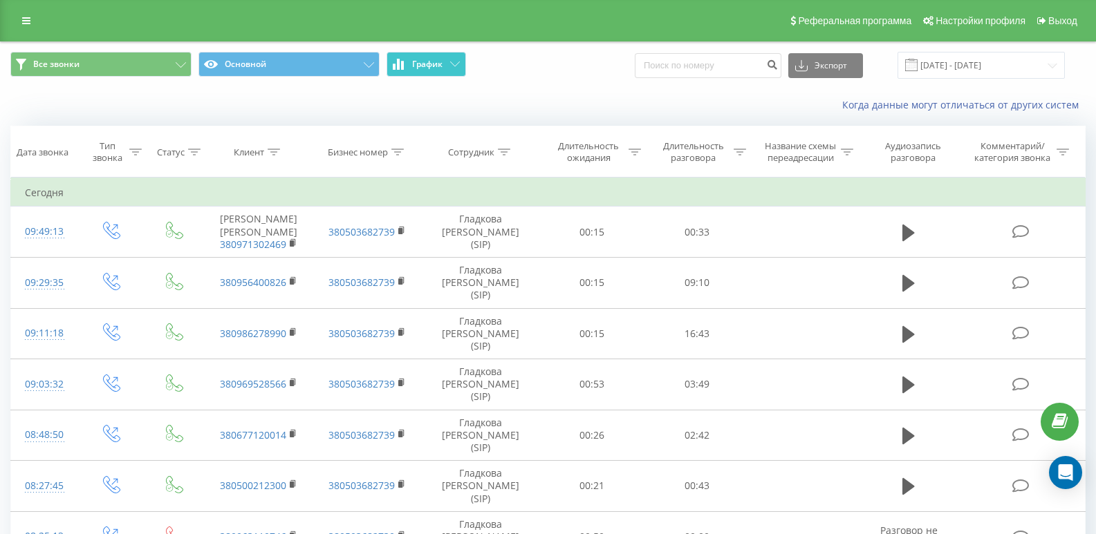 This screenshot has height=534, width=1096. I want to click on div: Статус, so click(171, 152).